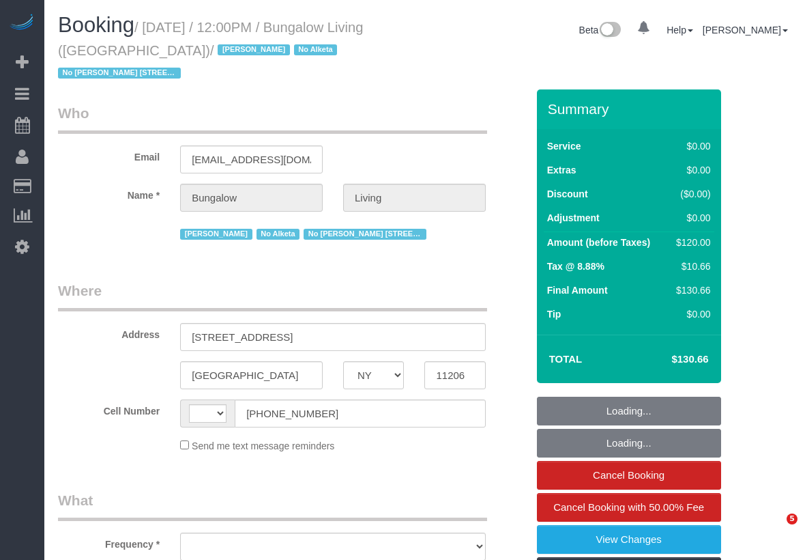 The width and height of the screenshot is (805, 560). What do you see at coordinates (96, 25) in the screenshot?
I see `span: Booking` at bounding box center [96, 25].